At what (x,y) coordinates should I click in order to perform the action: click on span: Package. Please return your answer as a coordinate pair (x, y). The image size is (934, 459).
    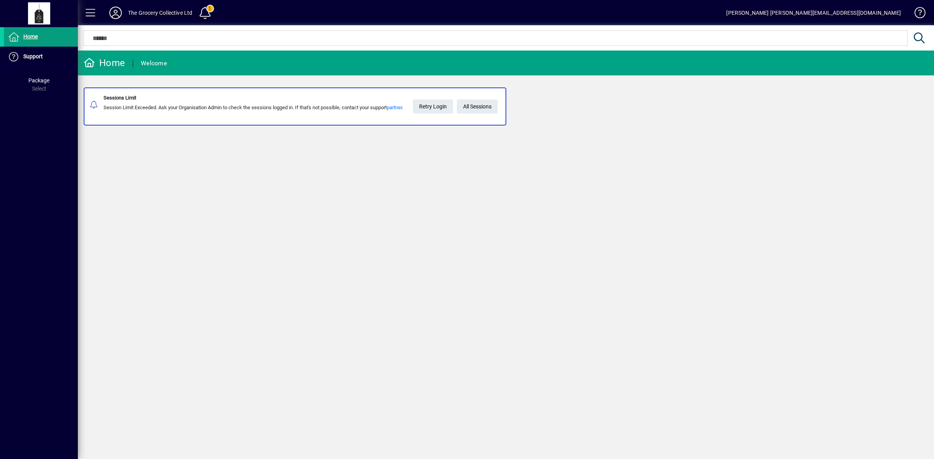
    Looking at the image, I should click on (39, 81).